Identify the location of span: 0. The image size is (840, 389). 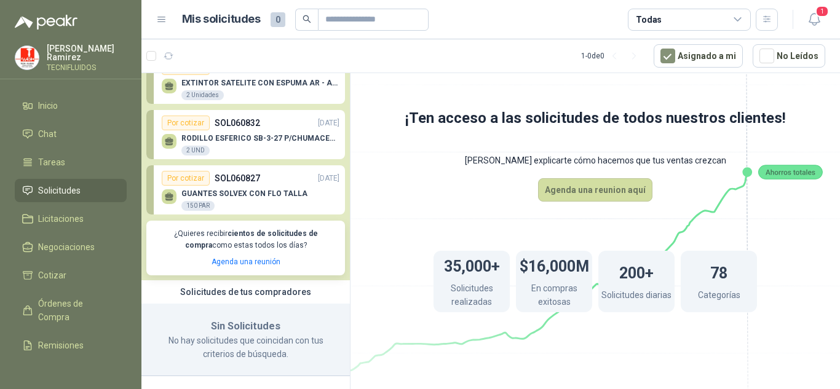
(278, 20).